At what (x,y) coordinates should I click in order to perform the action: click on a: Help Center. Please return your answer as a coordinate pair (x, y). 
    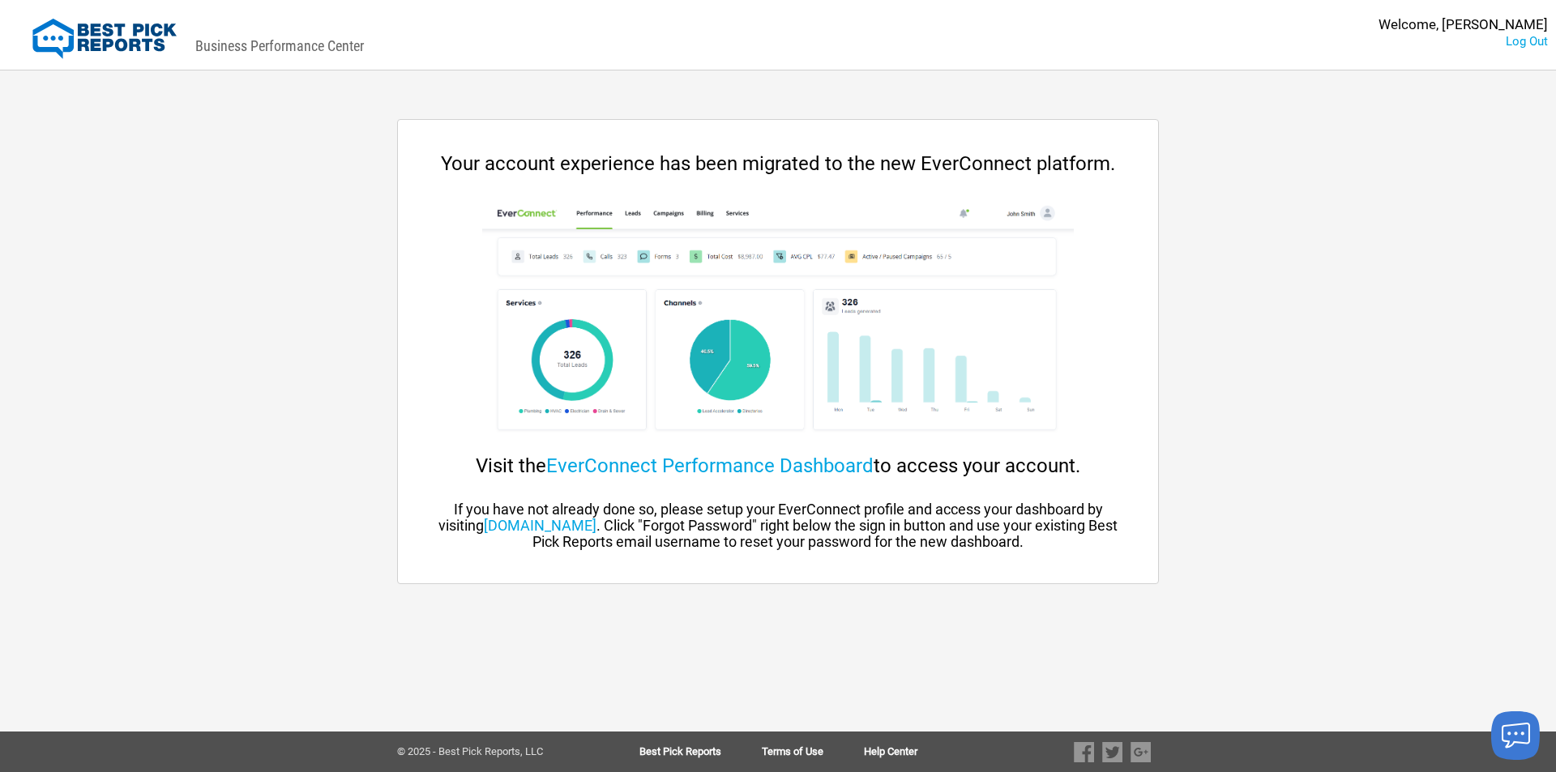
    Looking at the image, I should click on (891, 752).